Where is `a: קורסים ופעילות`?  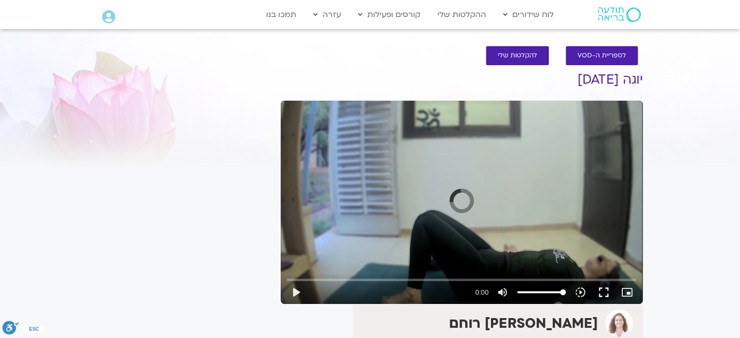 a: קורסים ופעילות is located at coordinates (389, 15).